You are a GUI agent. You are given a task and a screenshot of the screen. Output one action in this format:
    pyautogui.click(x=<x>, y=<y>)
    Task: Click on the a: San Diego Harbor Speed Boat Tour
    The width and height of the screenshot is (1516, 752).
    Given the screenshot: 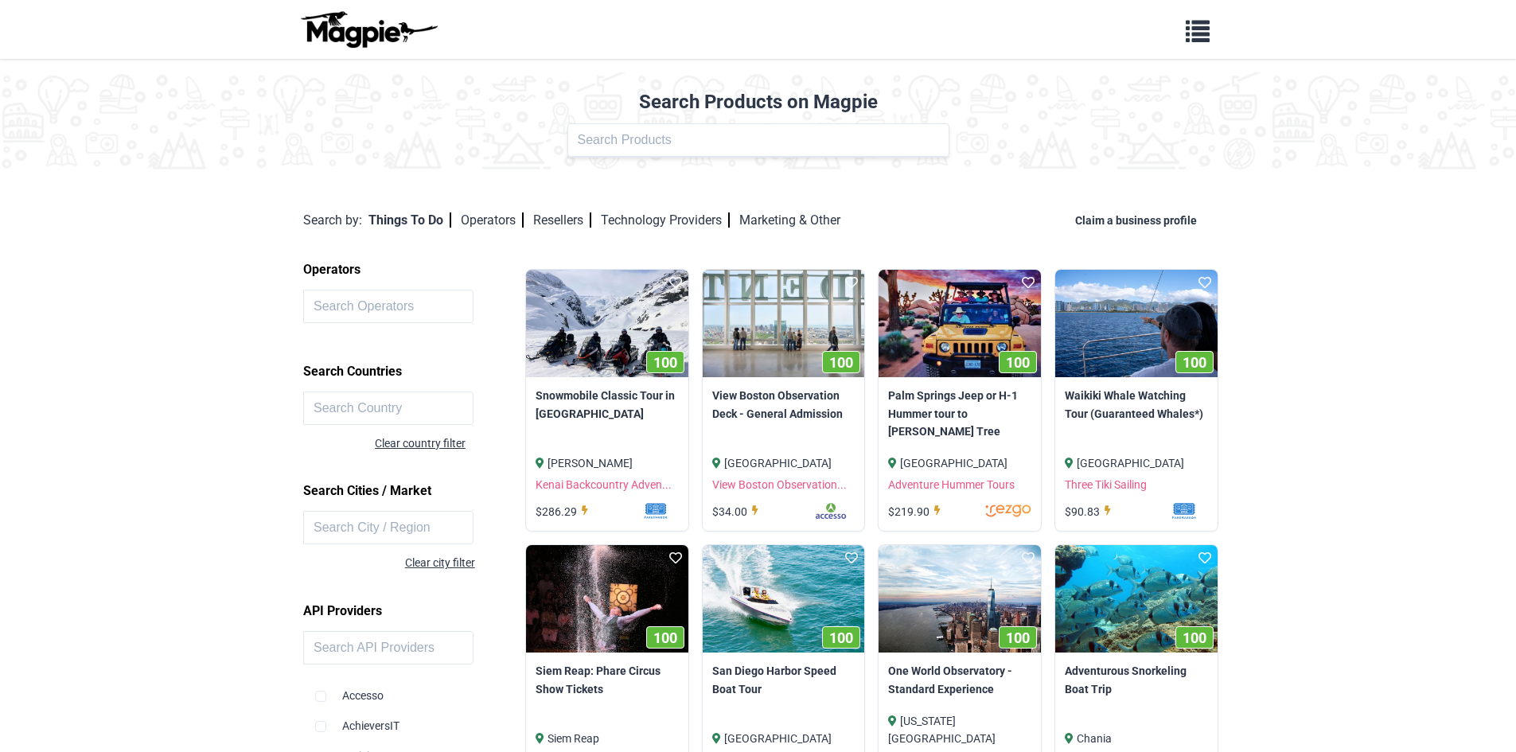 What is the action you would take?
    pyautogui.click(x=784, y=679)
    